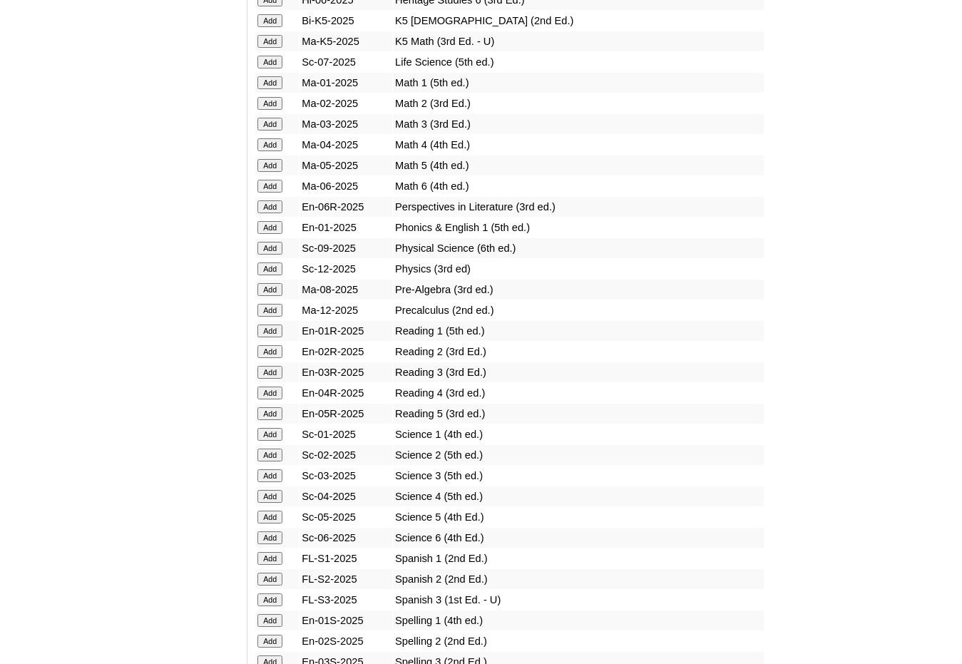 The height and width of the screenshot is (664, 962). Describe the element at coordinates (346, 496) in the screenshot. I see `td: Sc-04-2025` at that location.